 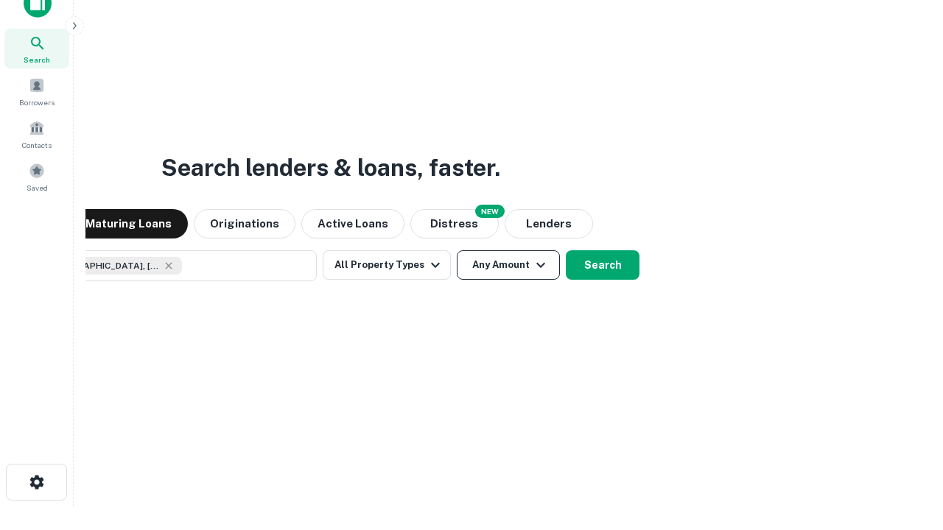 What do you see at coordinates (37, 134) in the screenshot?
I see `div: Contacts` at bounding box center [37, 134].